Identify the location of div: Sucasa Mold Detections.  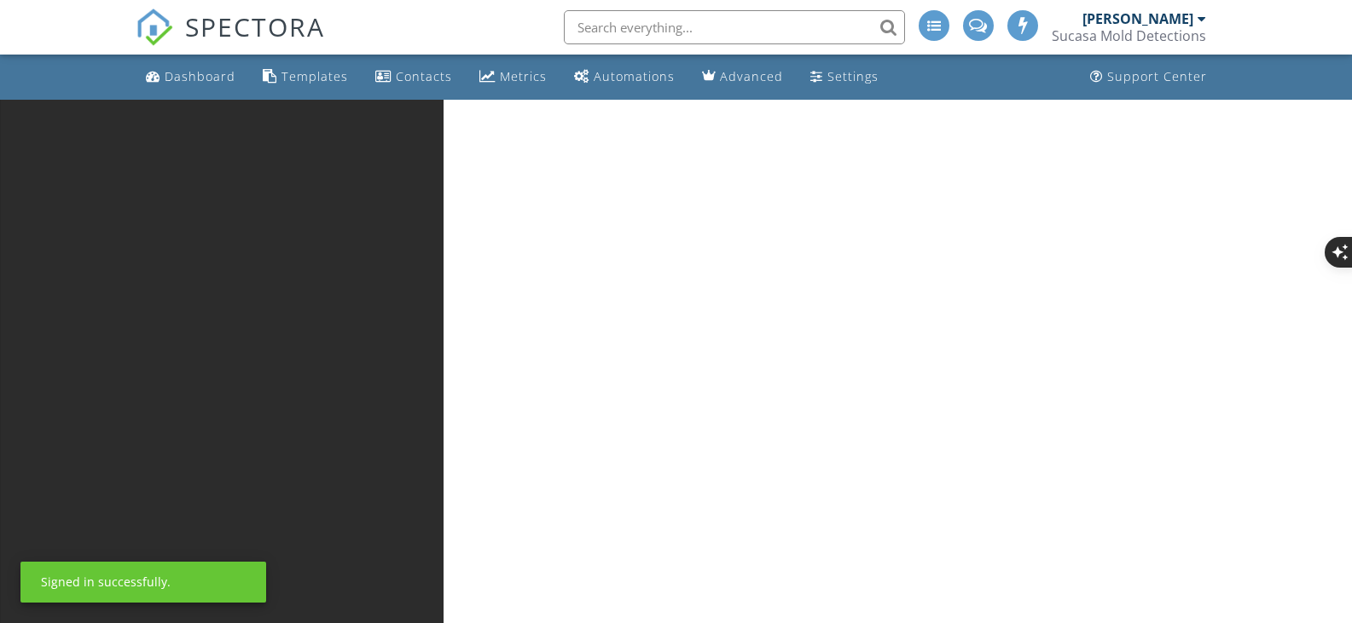
(1128, 36).